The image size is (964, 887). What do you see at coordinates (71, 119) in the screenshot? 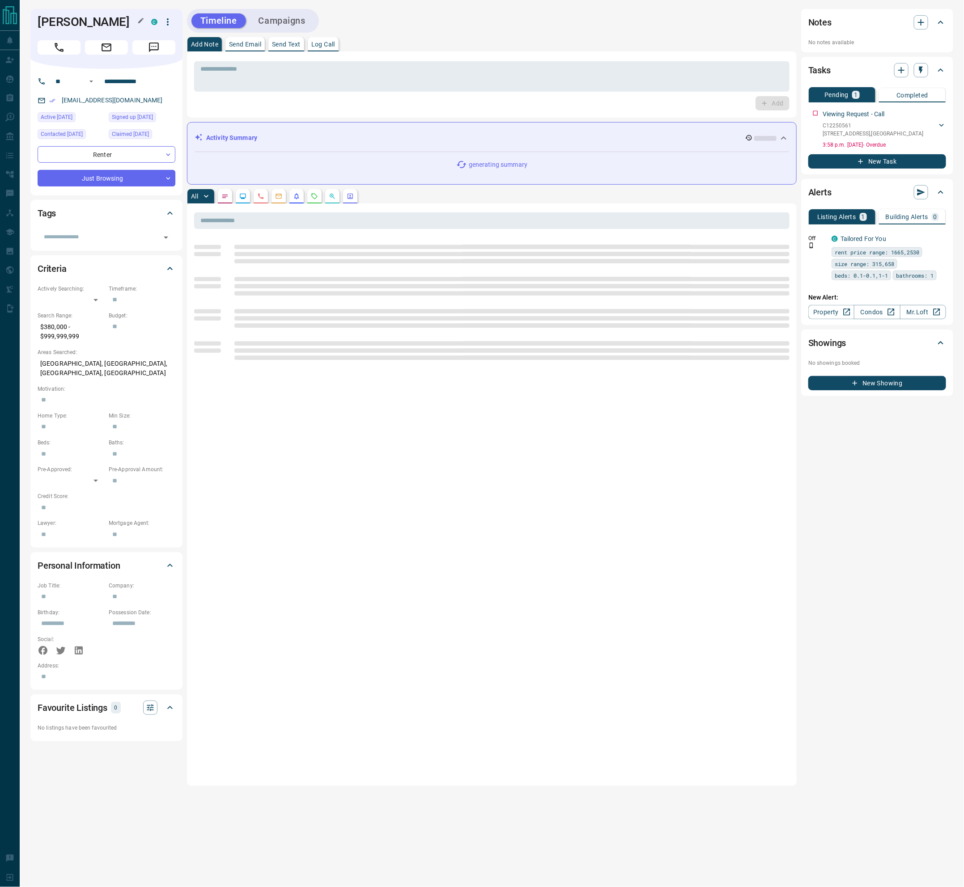
I see `div: Sun Sep 14 2025` at bounding box center [71, 119].